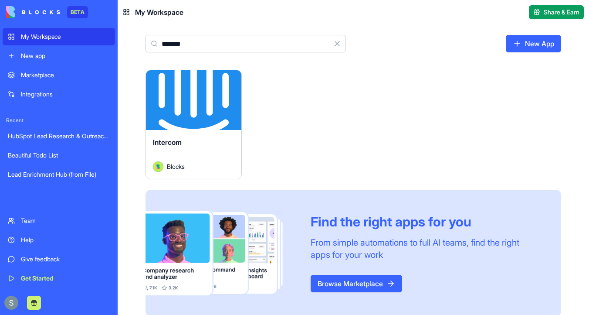 This screenshot has width=589, height=315. I want to click on a: IntercomAvatarBlocks, so click(193, 124).